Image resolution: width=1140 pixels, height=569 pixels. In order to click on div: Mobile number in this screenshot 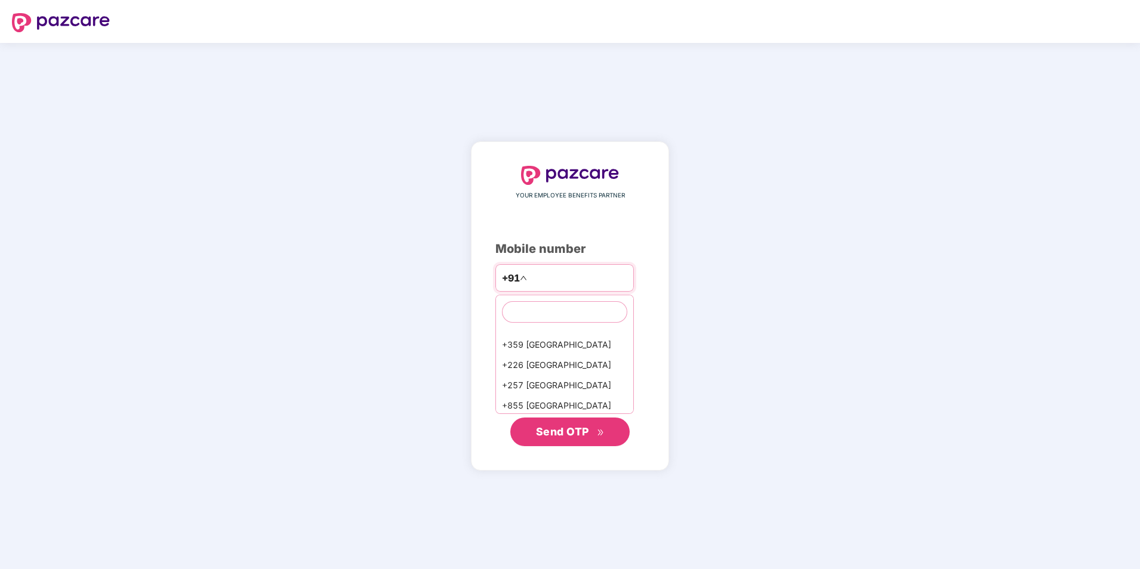, I will do `click(570, 249)`.